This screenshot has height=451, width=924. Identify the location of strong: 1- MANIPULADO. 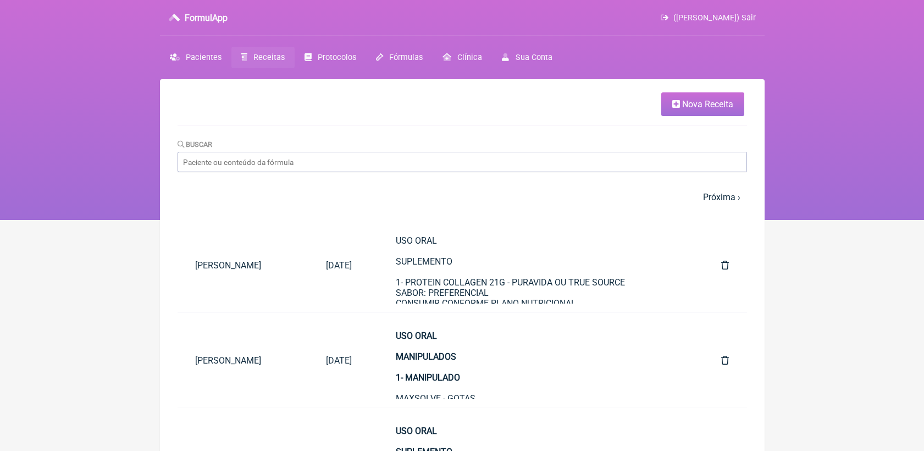
(427, 377).